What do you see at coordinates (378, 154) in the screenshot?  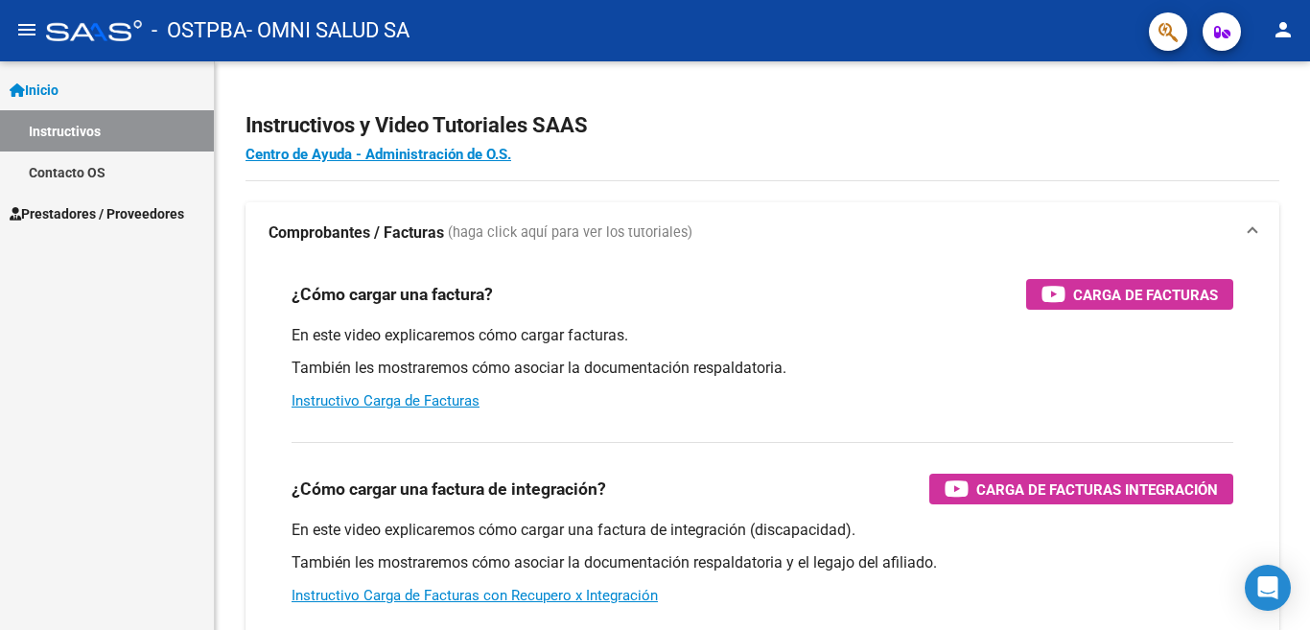 I see `a: Centro de Ayuda - Administración de O.S.` at bounding box center [378, 154].